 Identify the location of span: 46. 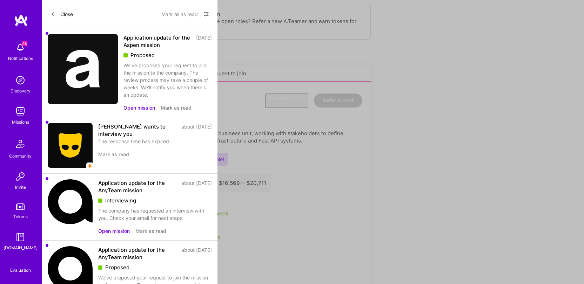
(25, 43).